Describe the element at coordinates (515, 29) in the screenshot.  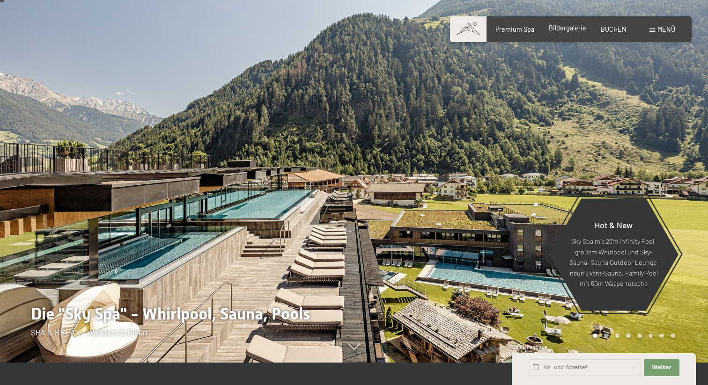
I see `a: Premium Spa` at that location.